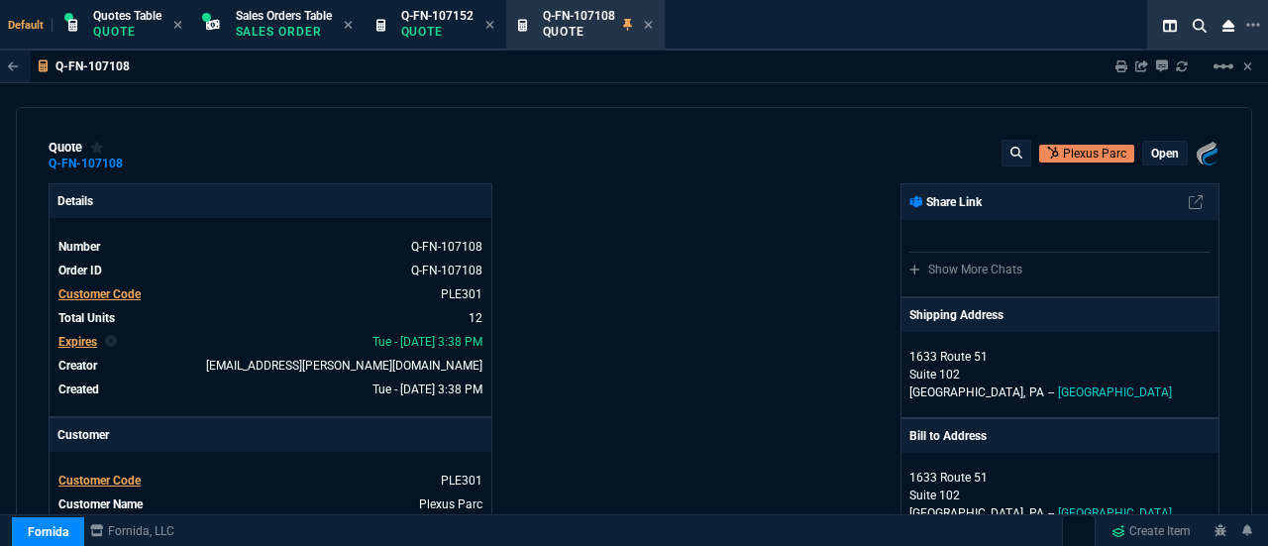 This screenshot has width=1268, height=546. What do you see at coordinates (97, 148) in the screenshot?
I see `div: Add to Watchlist` at bounding box center [97, 148].